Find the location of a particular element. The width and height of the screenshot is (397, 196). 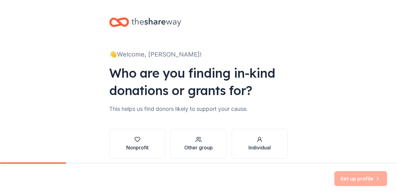

div: Who are you finding in-kind donations or grants for? is located at coordinates (198, 82).